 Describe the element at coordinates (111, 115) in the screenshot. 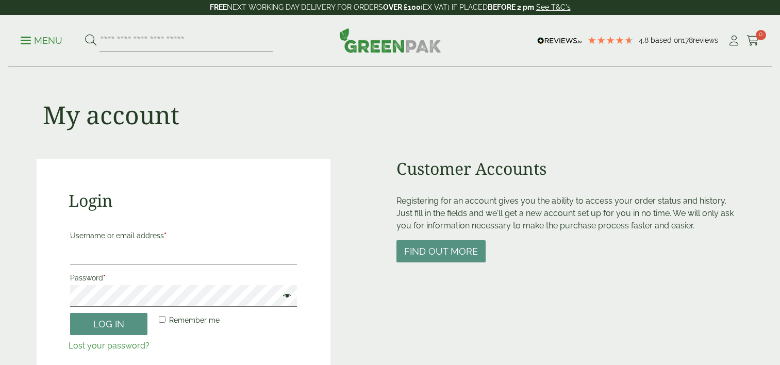

I see `h1: My account` at that location.